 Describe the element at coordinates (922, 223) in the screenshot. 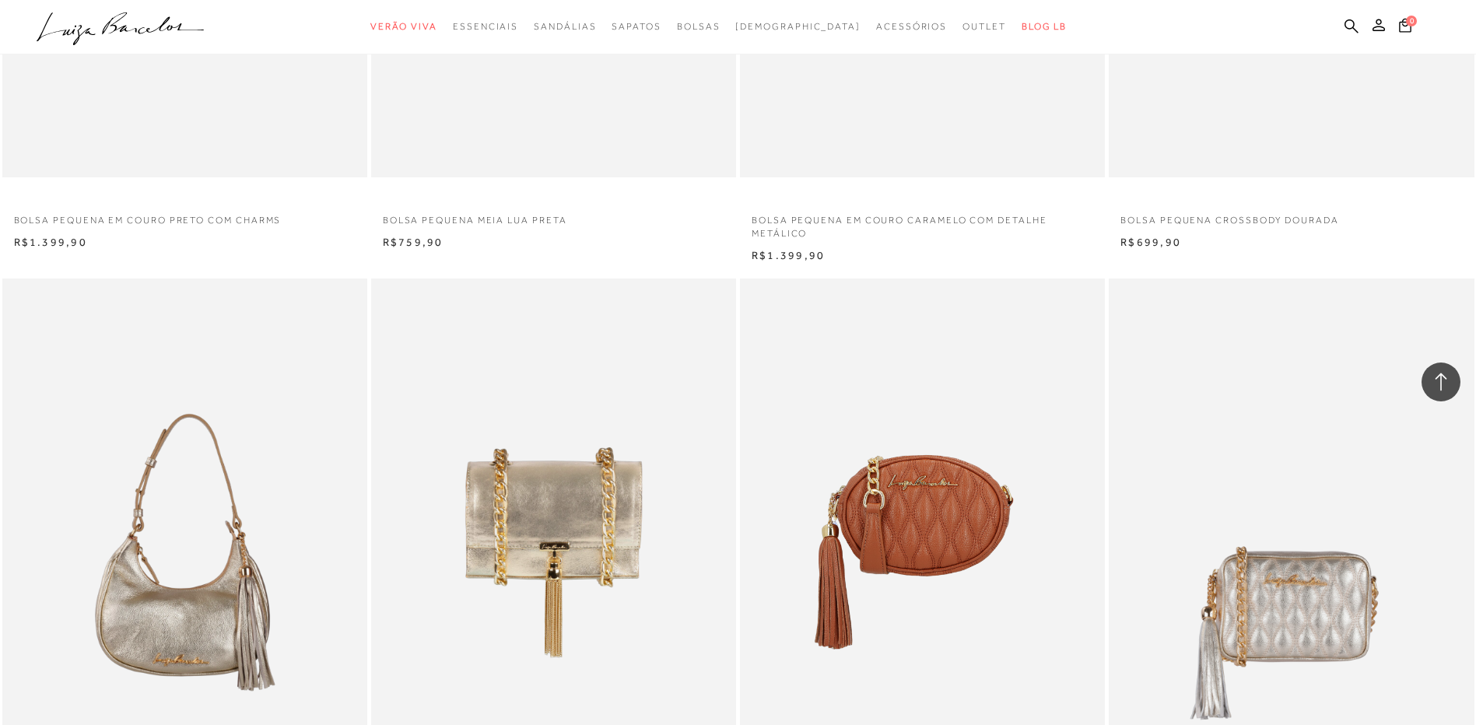

I see `p: BOLSA PEQUENA EM COURO CARAMELO COM DETALHE METÁLICO` at that location.